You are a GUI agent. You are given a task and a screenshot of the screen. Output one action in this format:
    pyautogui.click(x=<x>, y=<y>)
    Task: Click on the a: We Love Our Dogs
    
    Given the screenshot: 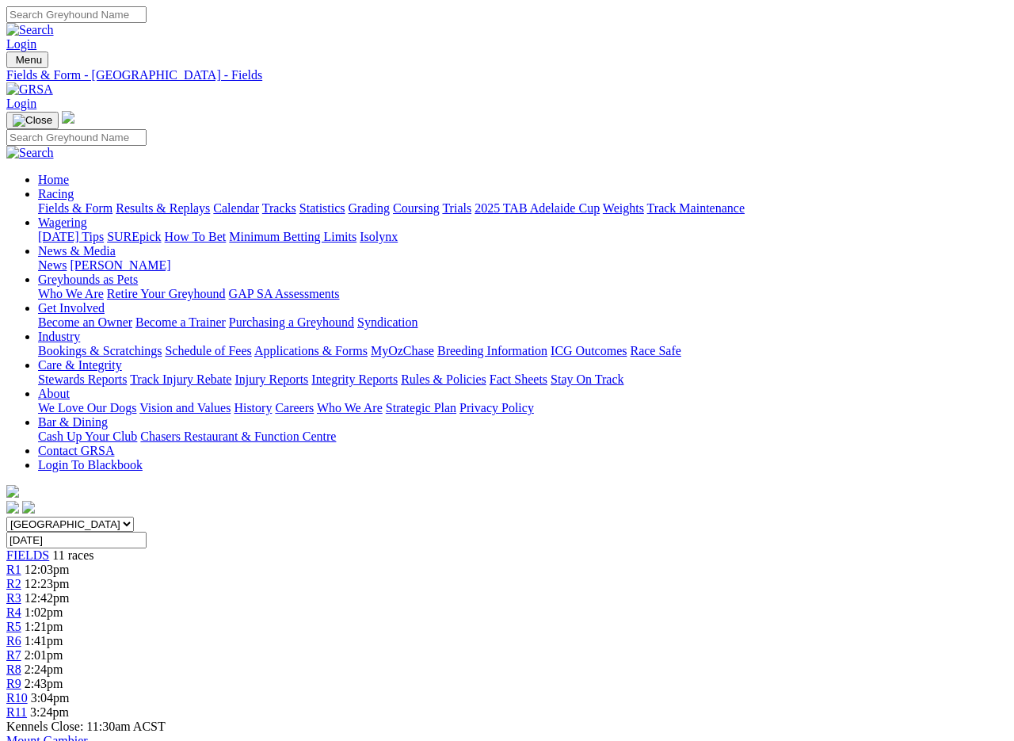 What is the action you would take?
    pyautogui.click(x=87, y=407)
    